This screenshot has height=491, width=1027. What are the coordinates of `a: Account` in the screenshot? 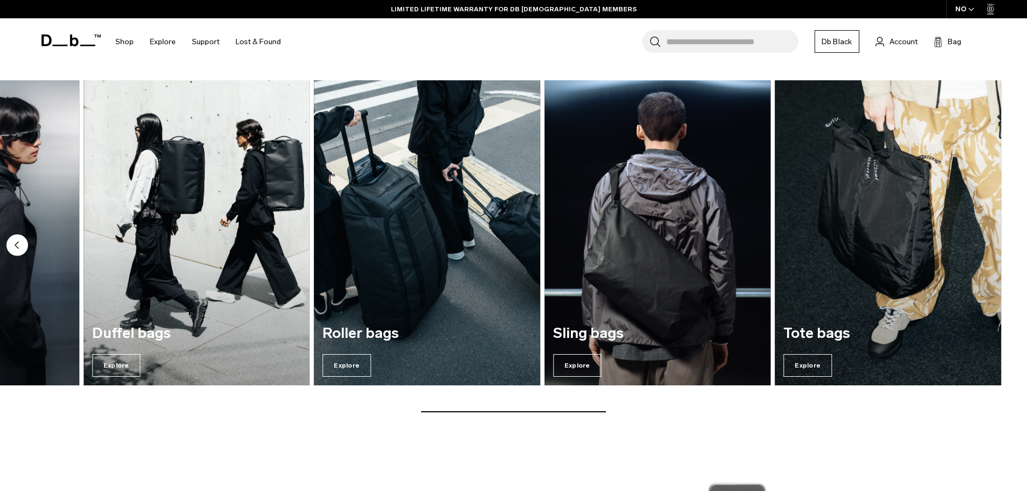 It's located at (896, 41).